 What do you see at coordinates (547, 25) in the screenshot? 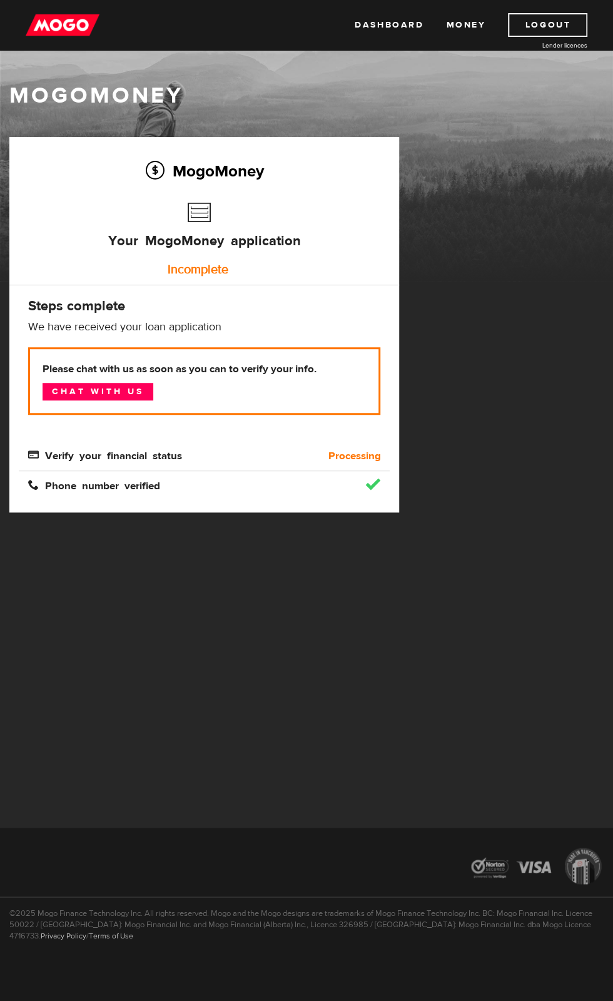
I see `a: Logout` at bounding box center [547, 25].